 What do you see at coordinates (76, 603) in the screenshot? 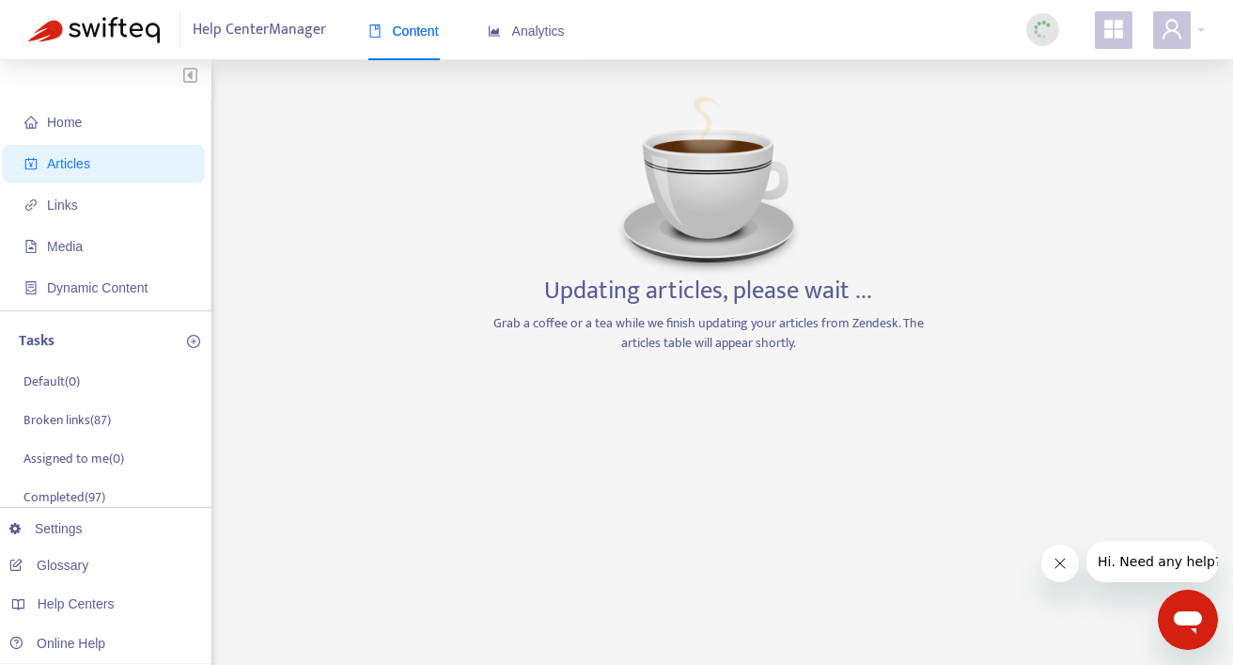
I see `span: Help Centers` at bounding box center [76, 603].